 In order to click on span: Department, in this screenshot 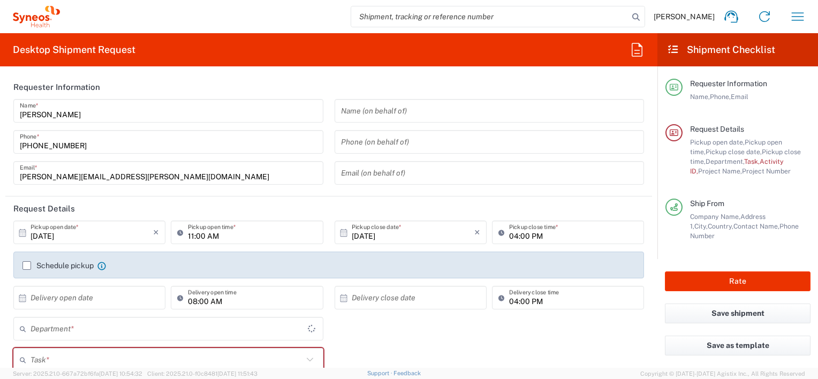, I will do `click(725, 161)`.